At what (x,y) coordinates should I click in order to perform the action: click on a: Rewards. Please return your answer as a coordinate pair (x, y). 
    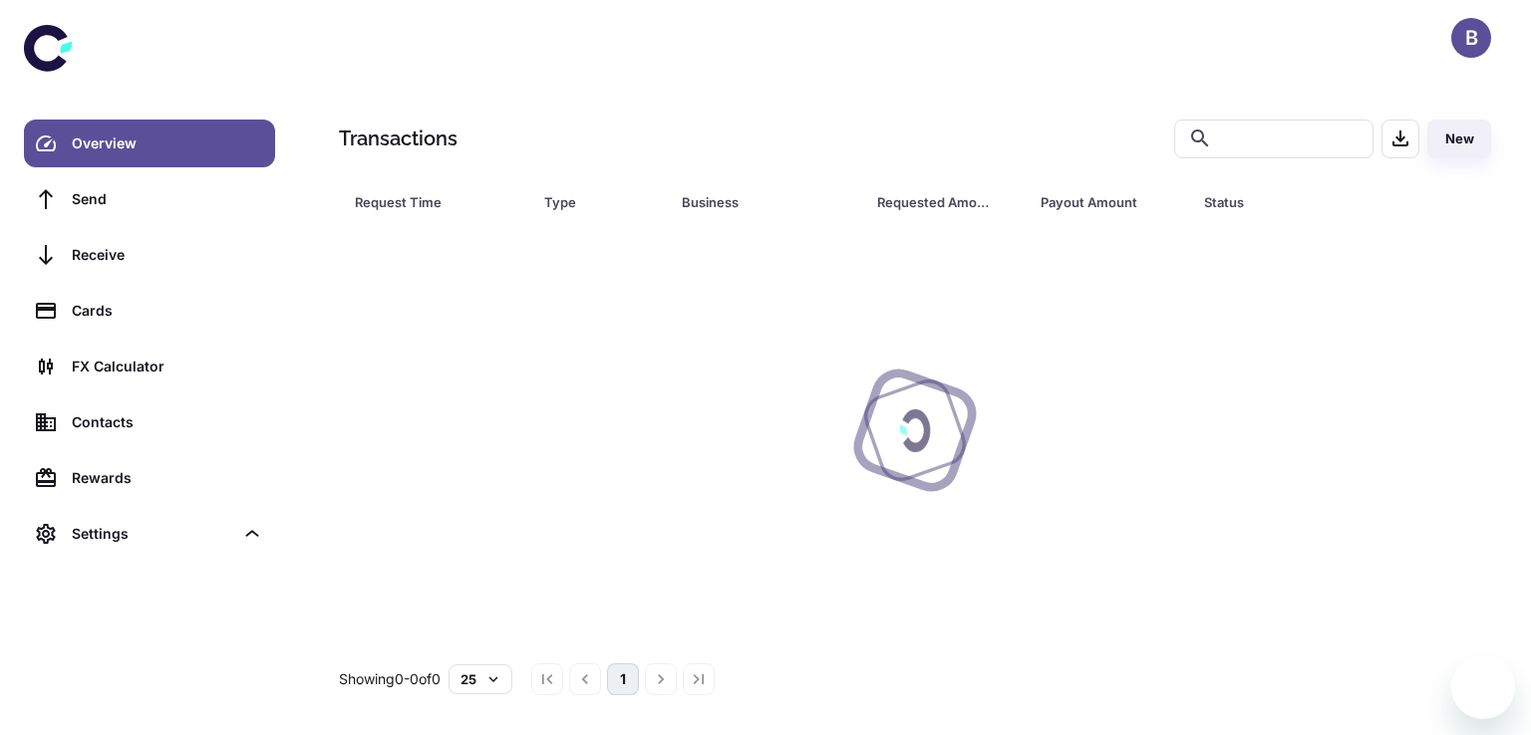
    Looking at the image, I should click on (149, 478).